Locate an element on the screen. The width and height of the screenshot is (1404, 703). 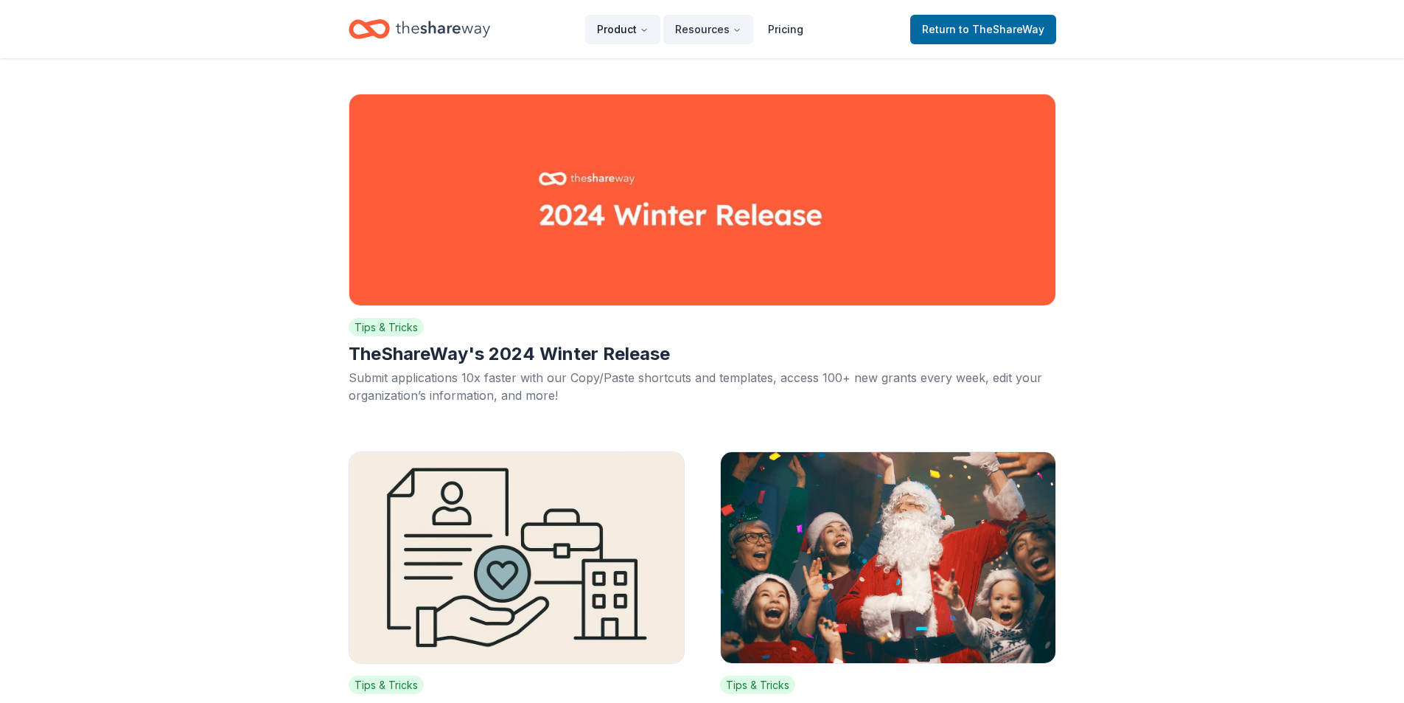
span: to TheShareWay is located at coordinates (1002, 29).